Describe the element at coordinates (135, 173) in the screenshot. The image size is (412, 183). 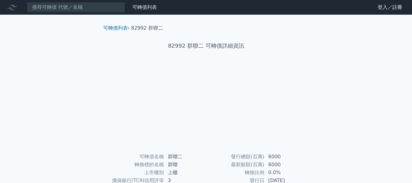
I see `td: 上市櫃別` at that location.